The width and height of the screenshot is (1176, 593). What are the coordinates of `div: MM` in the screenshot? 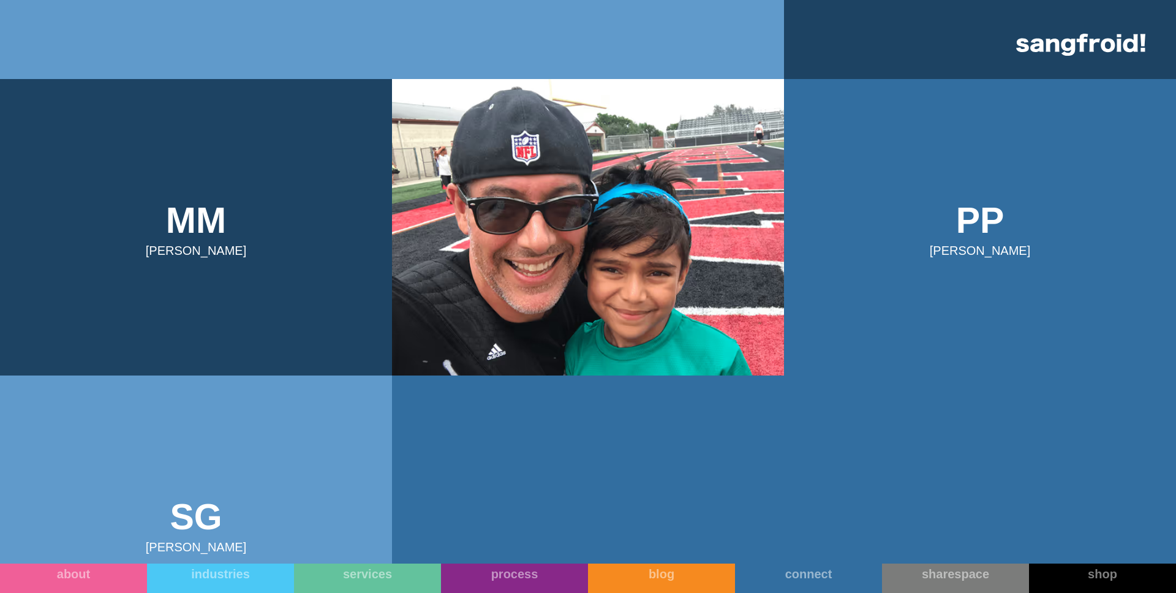 It's located at (196, 221).